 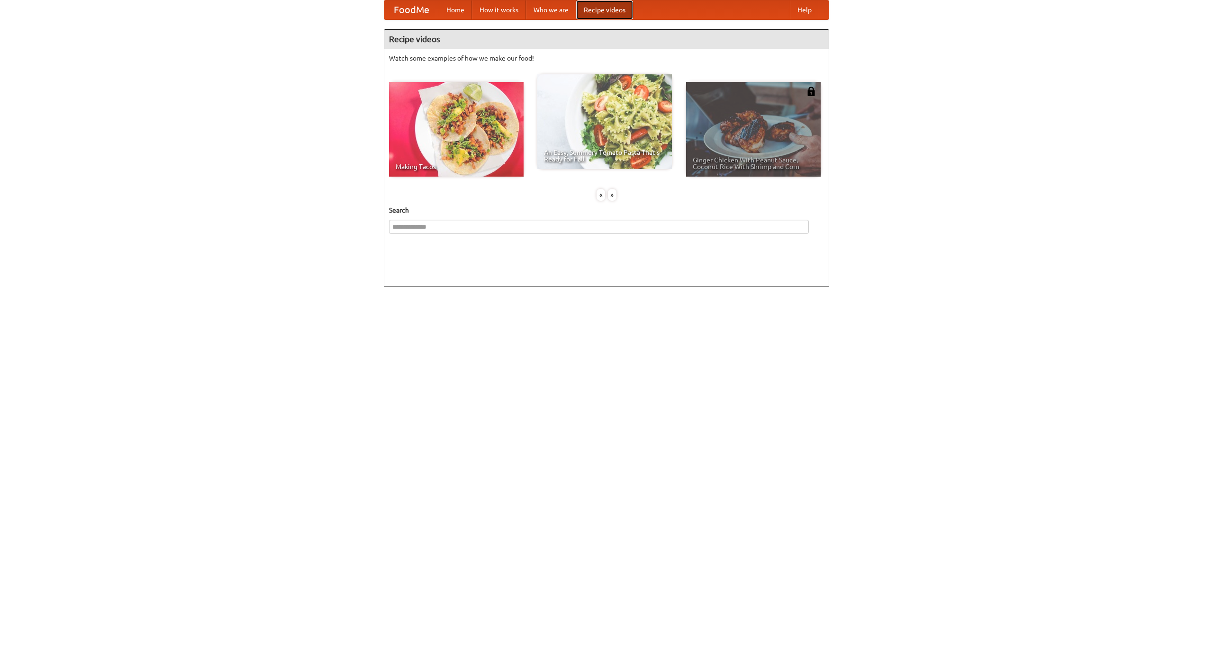 I want to click on img: 483408.png, so click(x=811, y=91).